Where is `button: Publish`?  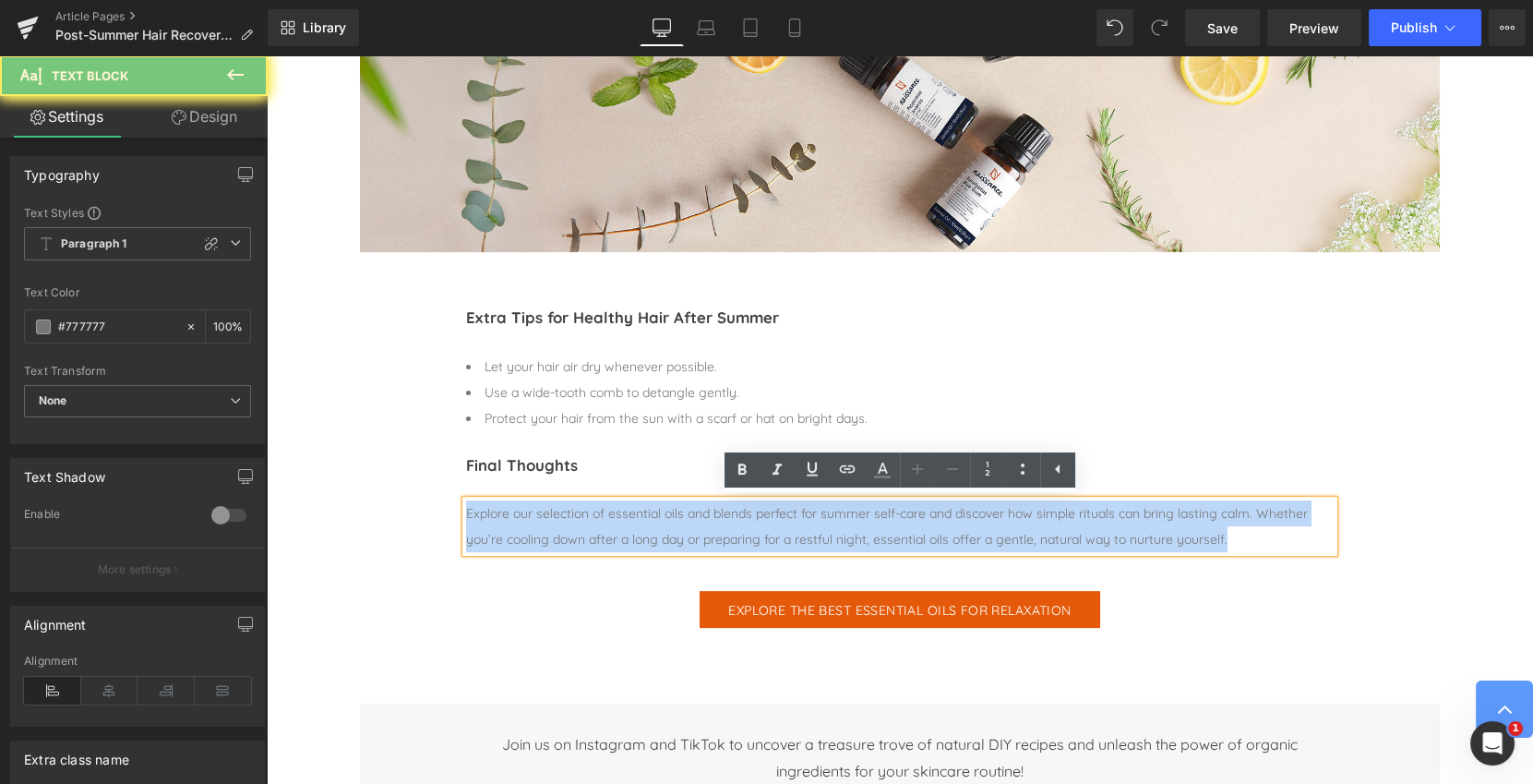
button: Publish is located at coordinates (1425, 28).